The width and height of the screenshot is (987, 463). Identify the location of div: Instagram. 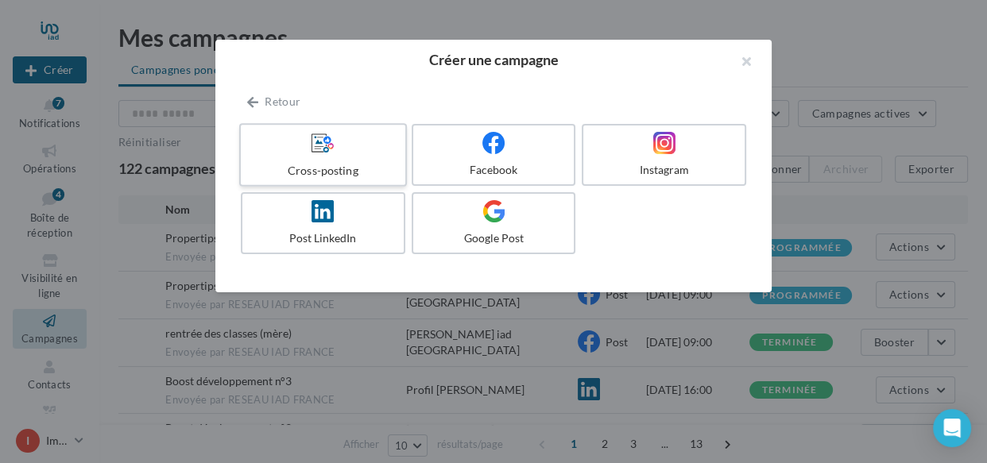
(664, 170).